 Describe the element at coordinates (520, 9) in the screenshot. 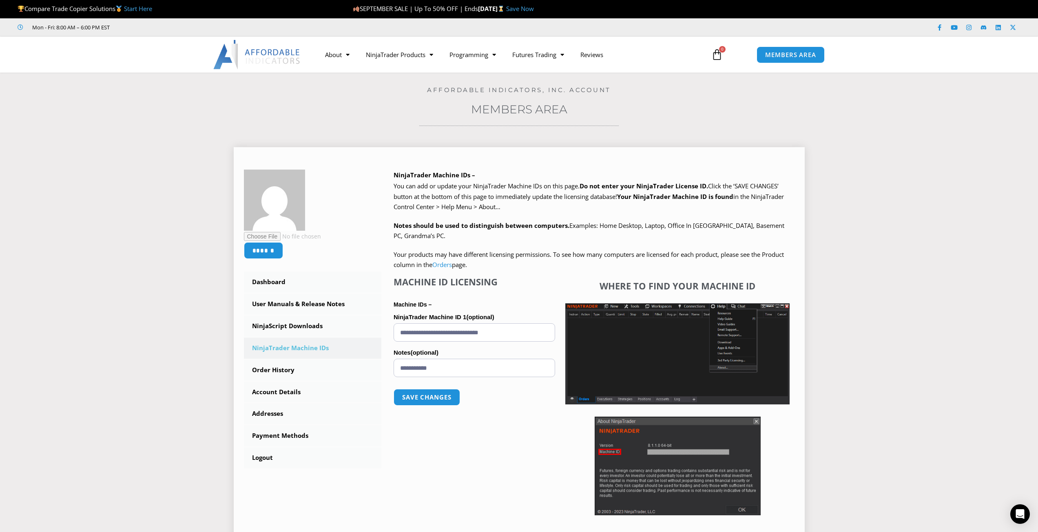

I see `a: Save Now` at that location.